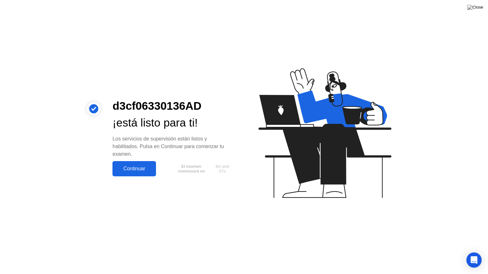 The width and height of the screenshot is (488, 274). I want to click on div: Continuar, so click(134, 169).